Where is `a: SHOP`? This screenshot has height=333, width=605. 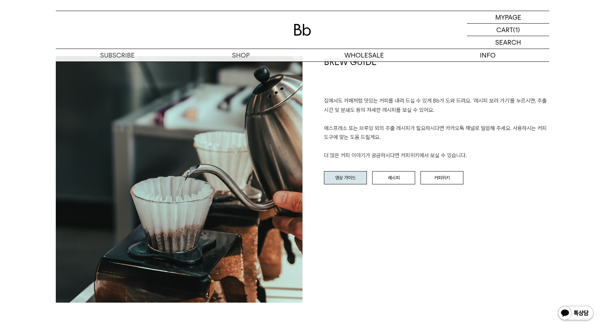 a: SHOP is located at coordinates (241, 55).